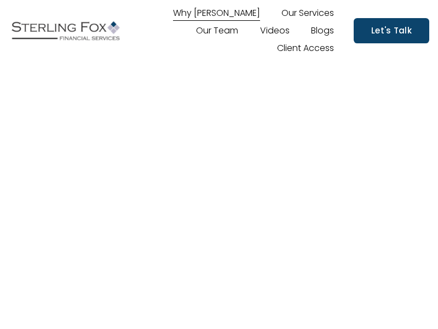 This screenshot has height=329, width=438. Describe the element at coordinates (66, 31) in the screenshot. I see `img: Sterling Fox Financial Services` at that location.